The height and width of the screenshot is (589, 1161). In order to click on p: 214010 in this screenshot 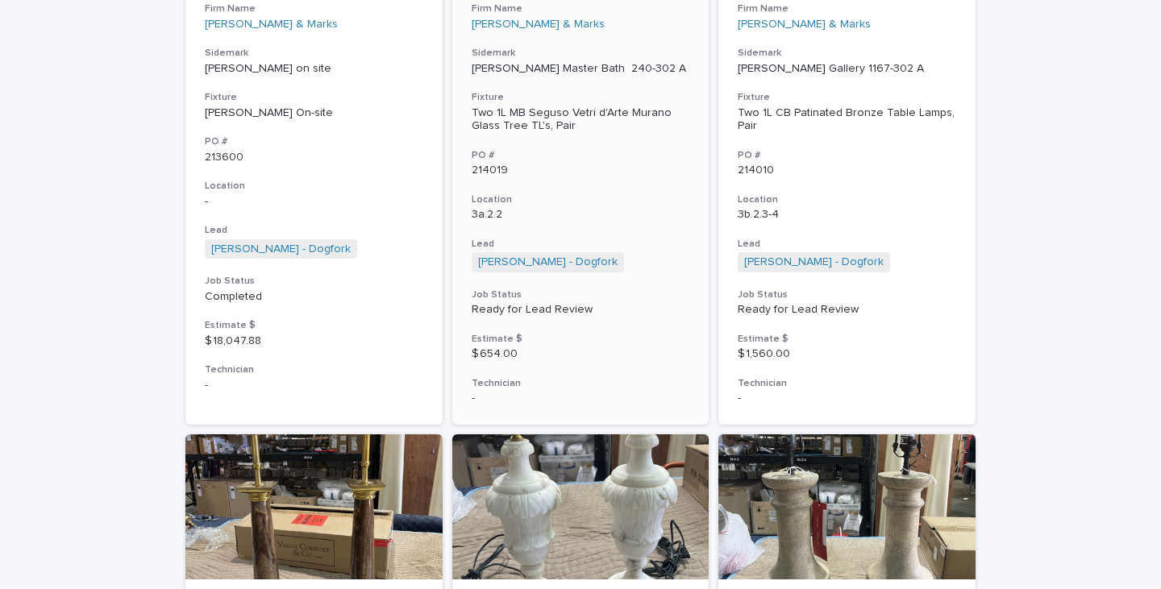, I will do `click(847, 170)`.